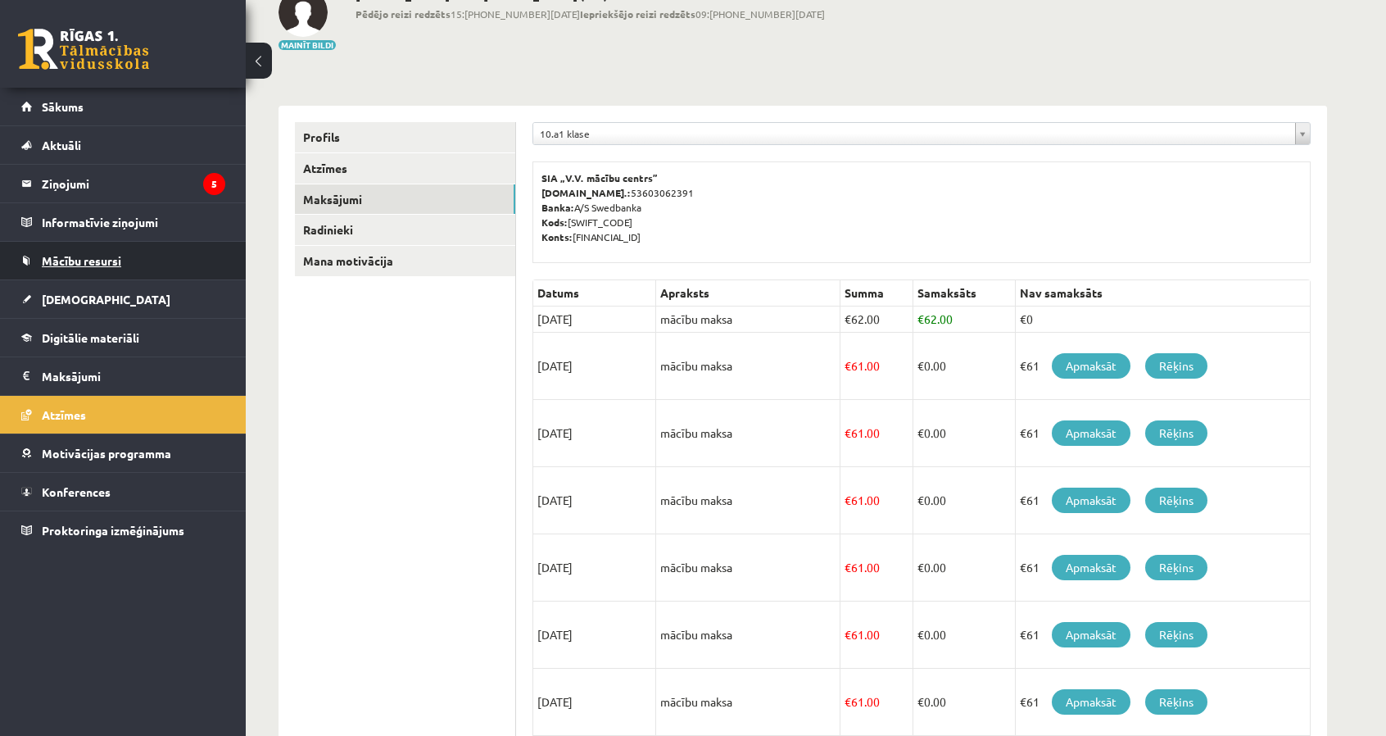  Describe the element at coordinates (405, 229) in the screenshot. I see `a: Radinieki` at that location.